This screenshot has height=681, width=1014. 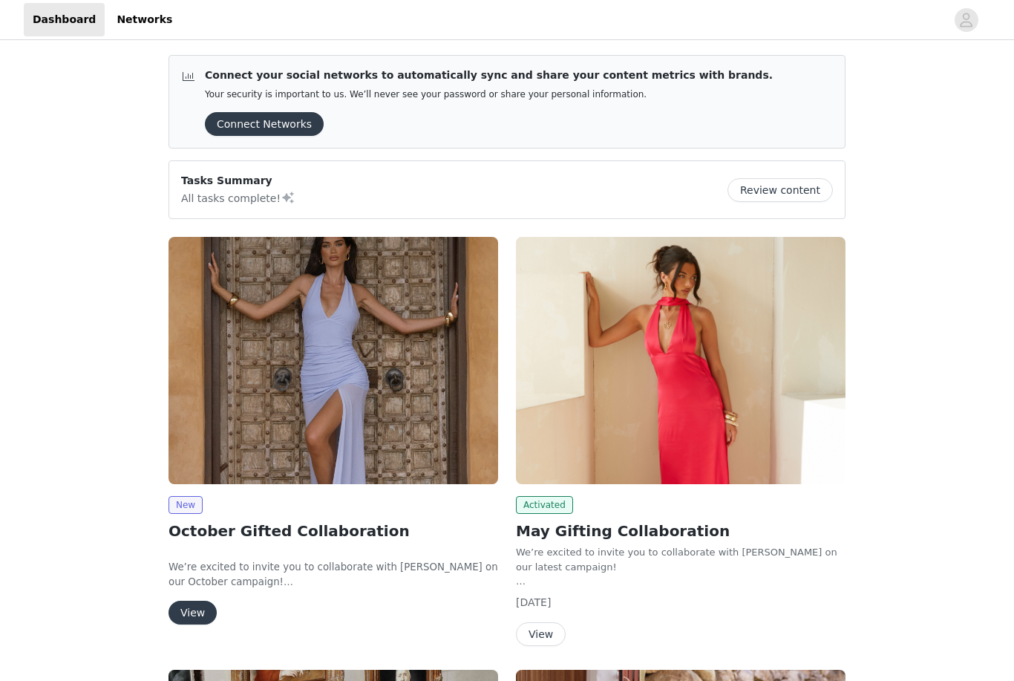 I want to click on img: Peppermayo AUS, so click(x=681, y=360).